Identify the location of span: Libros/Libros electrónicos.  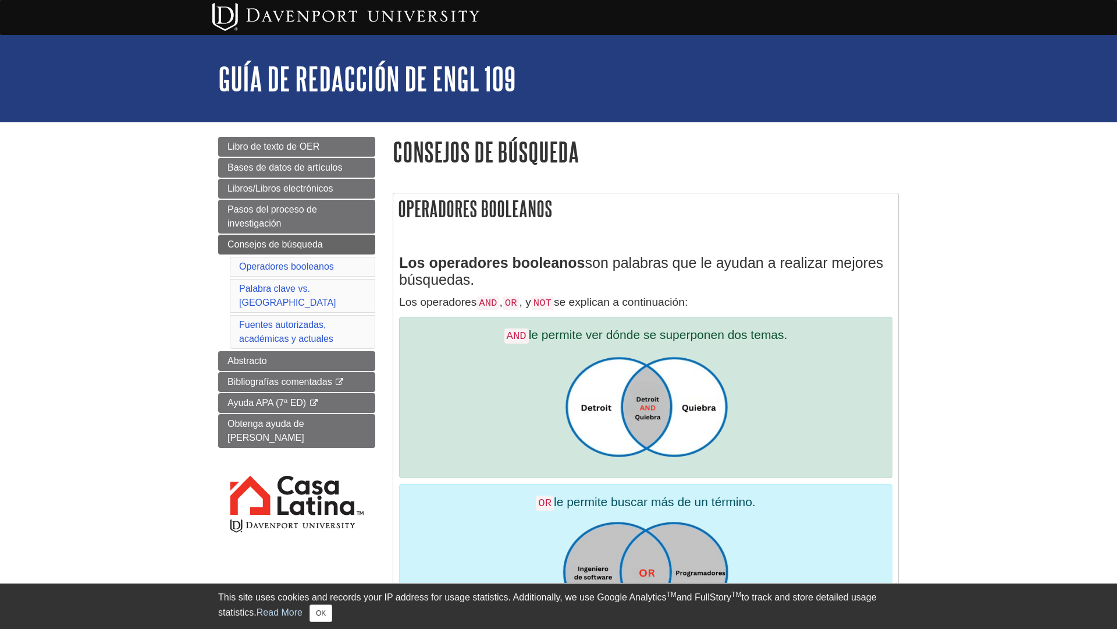
(280, 188).